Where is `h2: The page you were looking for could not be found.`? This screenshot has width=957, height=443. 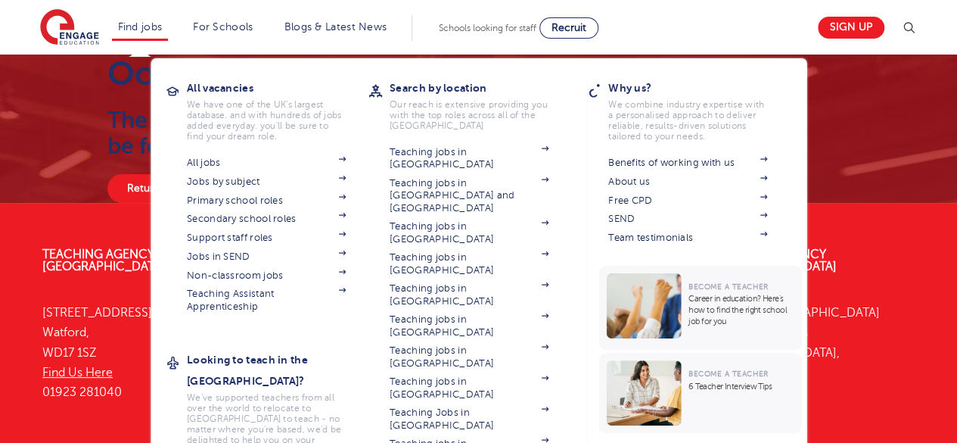 h2: The page you were looking for could not be found. is located at coordinates (325, 133).